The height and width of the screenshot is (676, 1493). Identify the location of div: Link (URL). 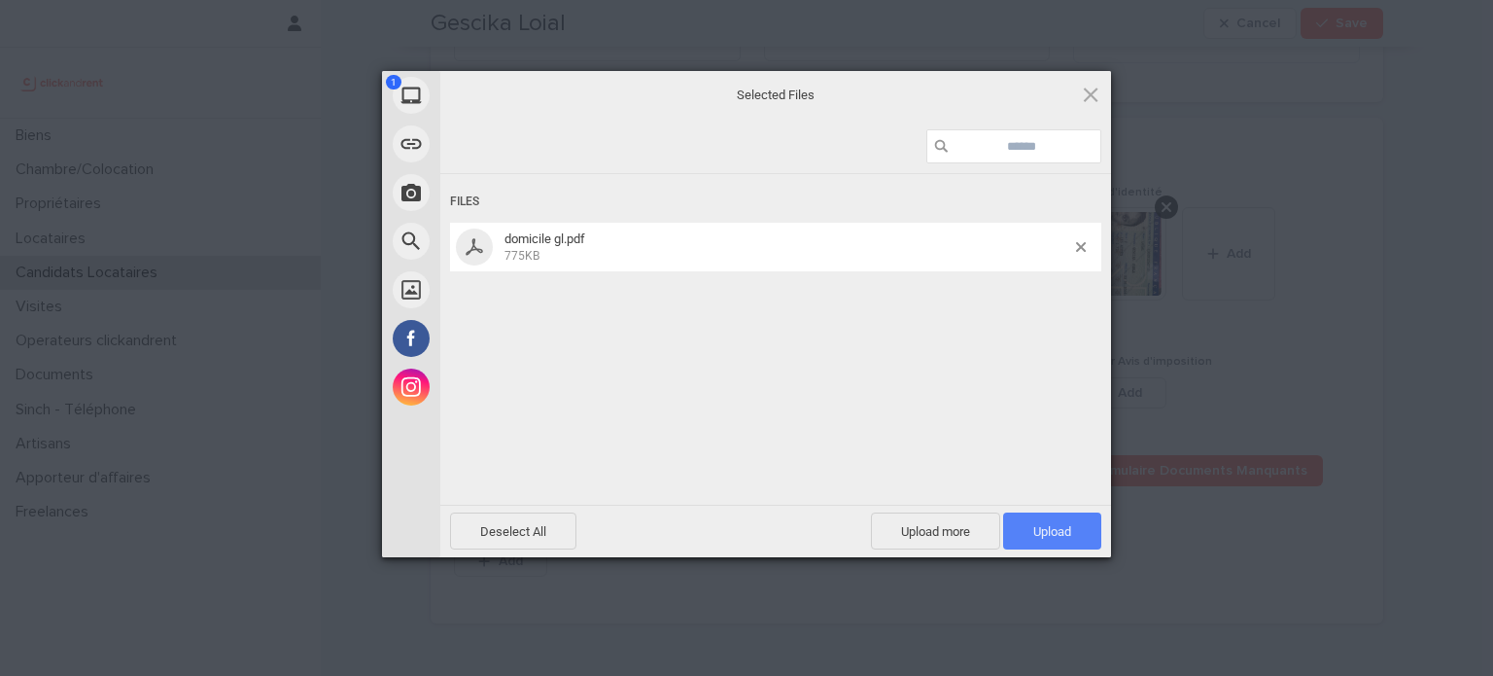
(499, 144).